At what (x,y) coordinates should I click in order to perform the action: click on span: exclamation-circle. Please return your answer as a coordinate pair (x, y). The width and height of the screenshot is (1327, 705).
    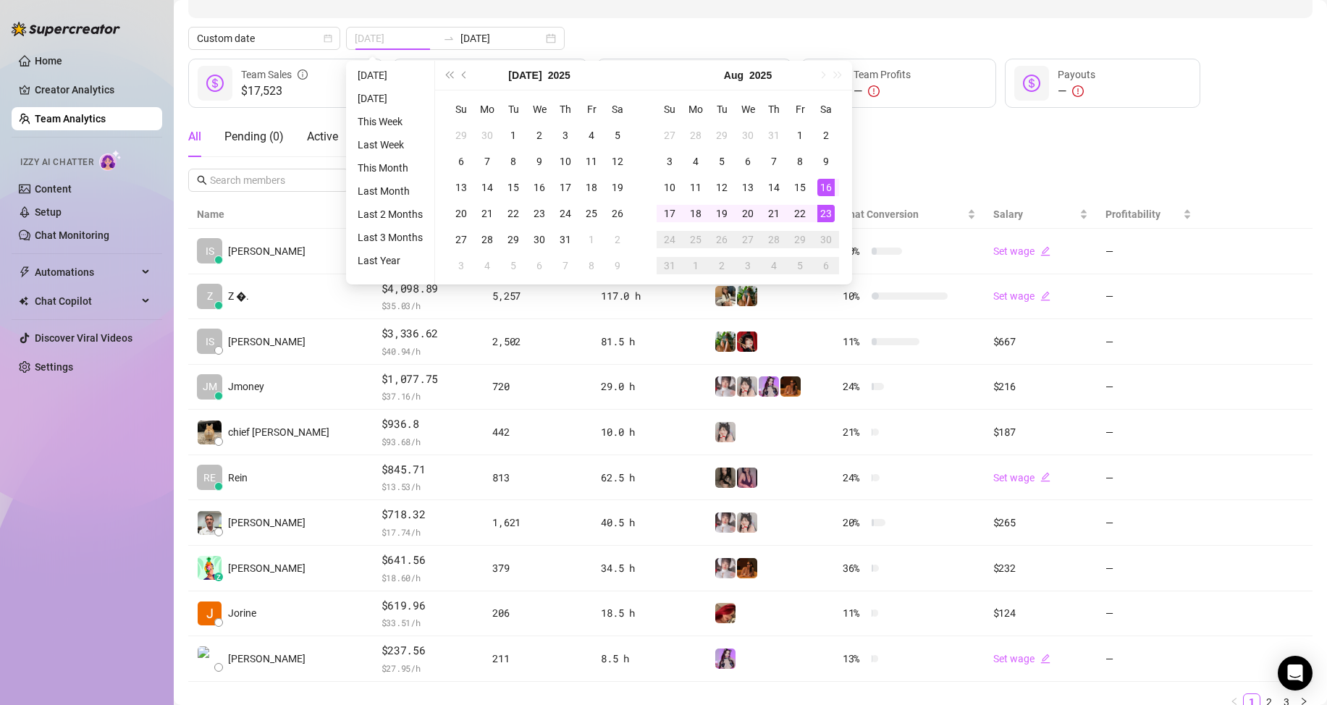
    Looking at the image, I should click on (1078, 91).